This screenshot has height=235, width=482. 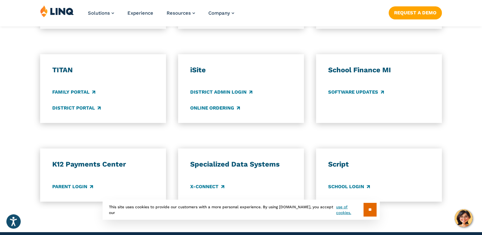 What do you see at coordinates (179, 13) in the screenshot?
I see `span: Resources` at bounding box center [179, 13].